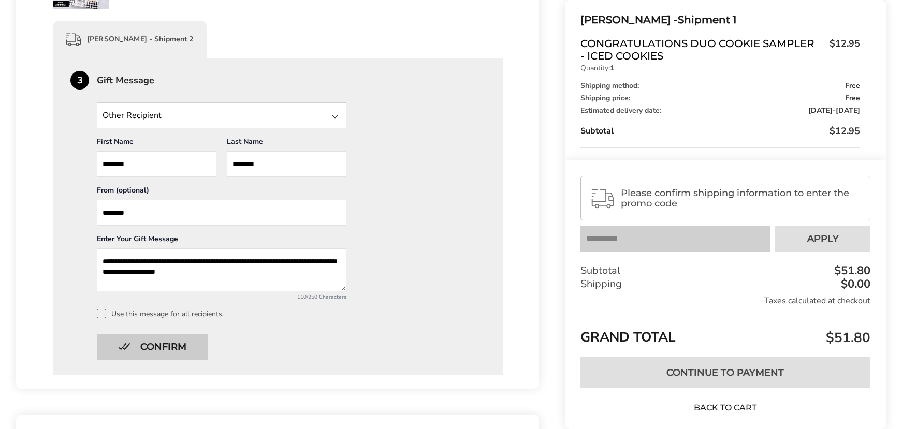  Describe the element at coordinates (850, 271) in the screenshot. I see `div: $51.80` at that location.